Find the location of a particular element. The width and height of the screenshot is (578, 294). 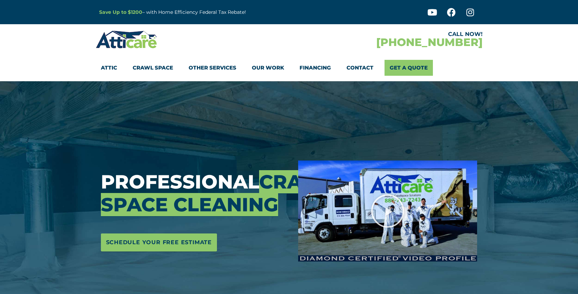

a: Other Services is located at coordinates (213, 68).